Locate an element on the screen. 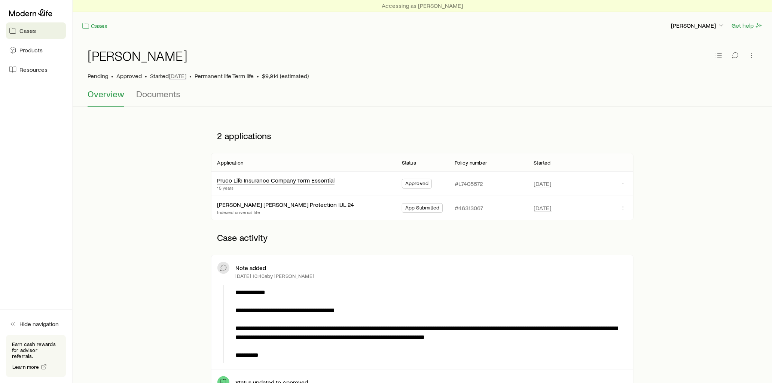  span: Hide navigation is located at coordinates (39, 324).